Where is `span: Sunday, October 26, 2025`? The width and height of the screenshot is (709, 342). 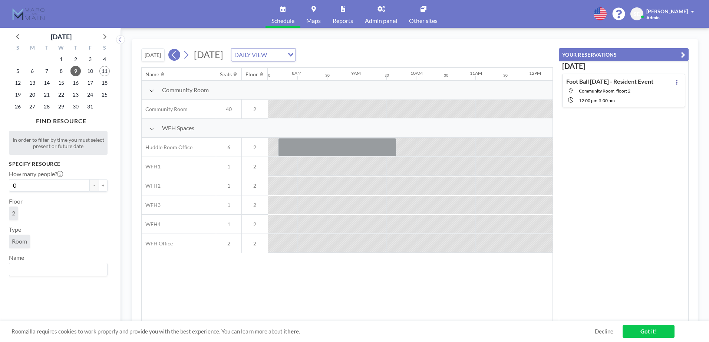
span: Sunday, October 26, 2025 is located at coordinates (18, 107).